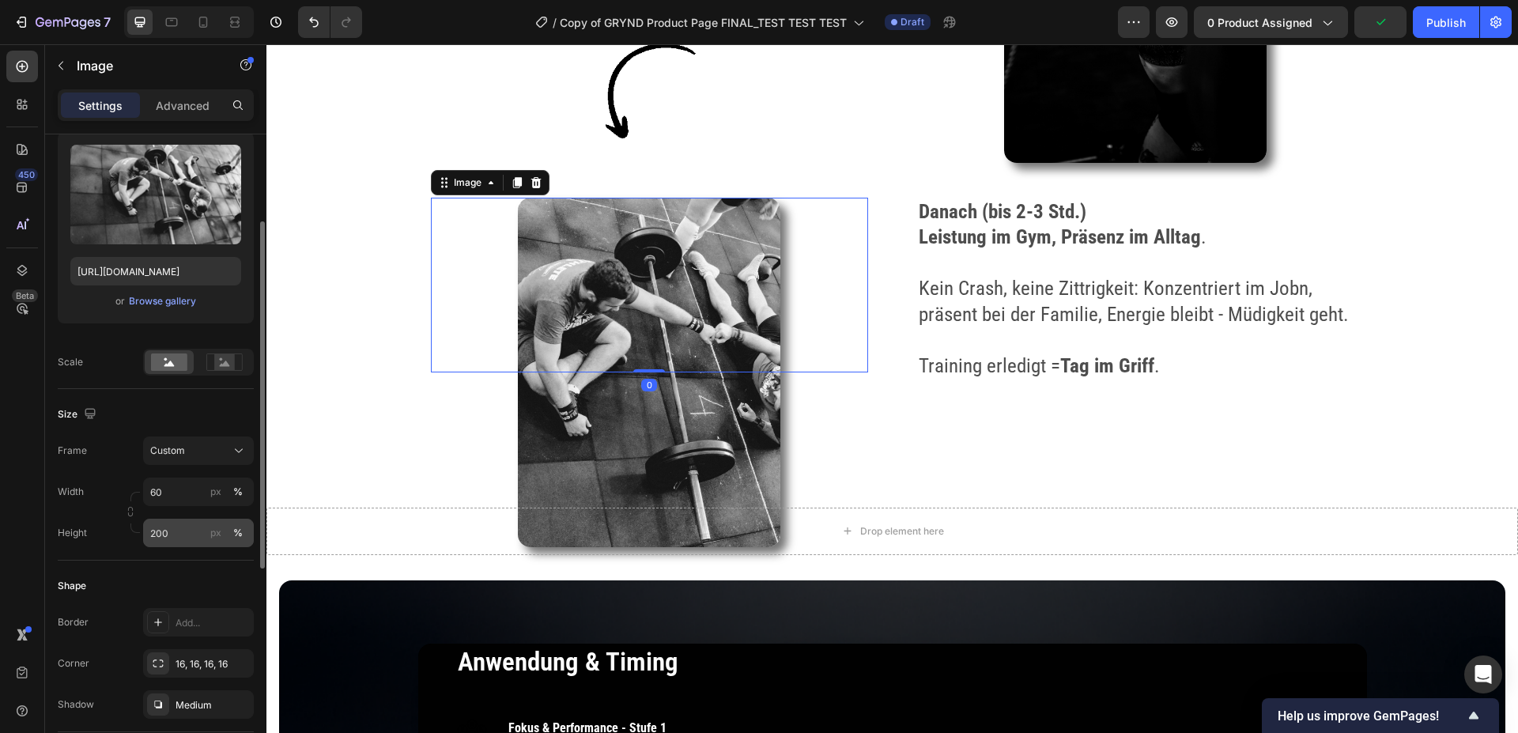  I want to click on p: 7, so click(107, 22).